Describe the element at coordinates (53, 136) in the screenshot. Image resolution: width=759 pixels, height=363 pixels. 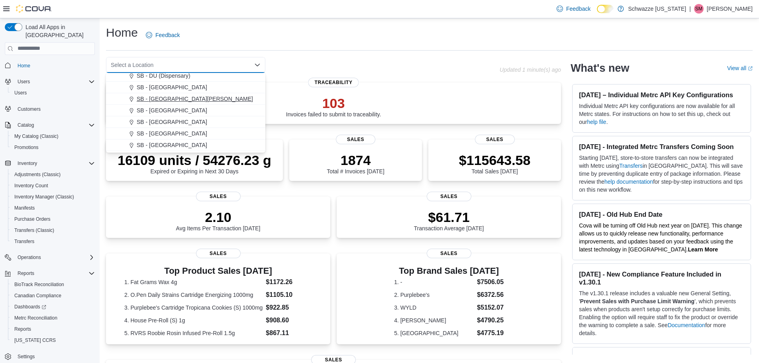
I see `button: My Catalog (Classic)` at that location.